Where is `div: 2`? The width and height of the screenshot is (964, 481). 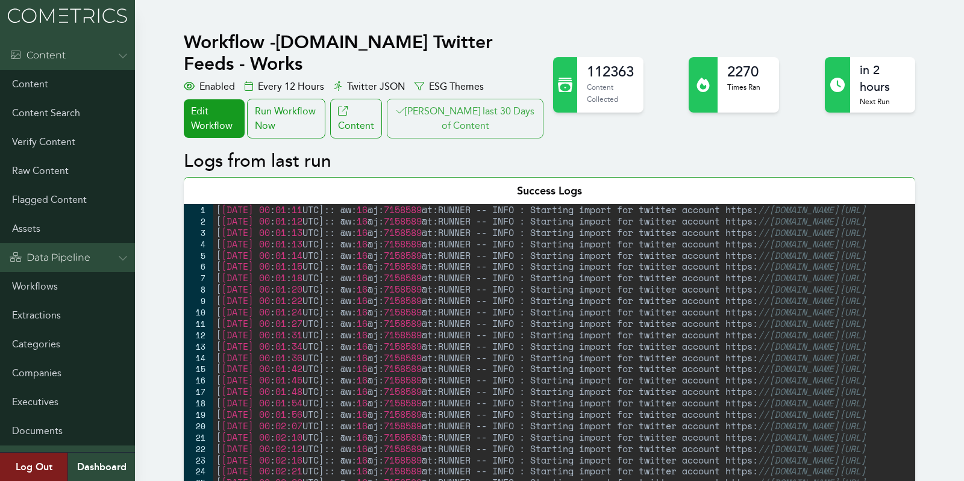 div: 2 is located at coordinates (198, 221).